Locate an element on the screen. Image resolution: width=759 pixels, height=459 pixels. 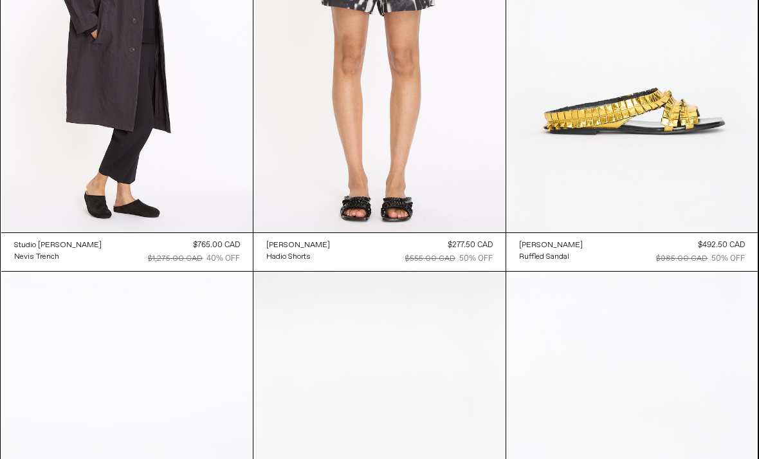
div: $765.00 CAD is located at coordinates (216, 245).